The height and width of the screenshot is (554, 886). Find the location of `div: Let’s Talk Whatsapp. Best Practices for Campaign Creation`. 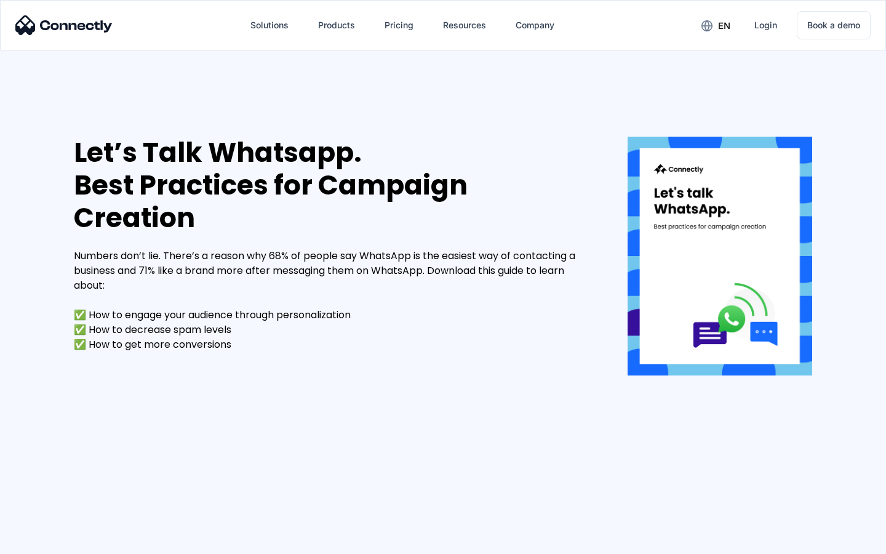

div: Let’s Talk Whatsapp. Best Practices for Campaign Creation is located at coordinates (332, 185).